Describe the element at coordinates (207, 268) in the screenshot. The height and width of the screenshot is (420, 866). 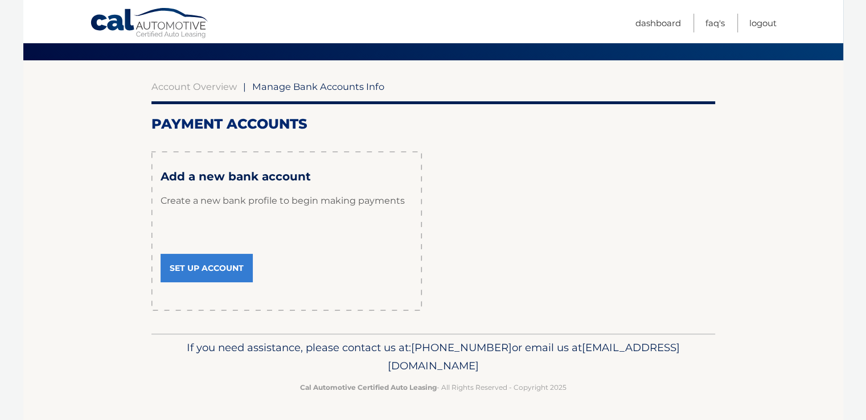
I see `a: Set Up Account` at that location.